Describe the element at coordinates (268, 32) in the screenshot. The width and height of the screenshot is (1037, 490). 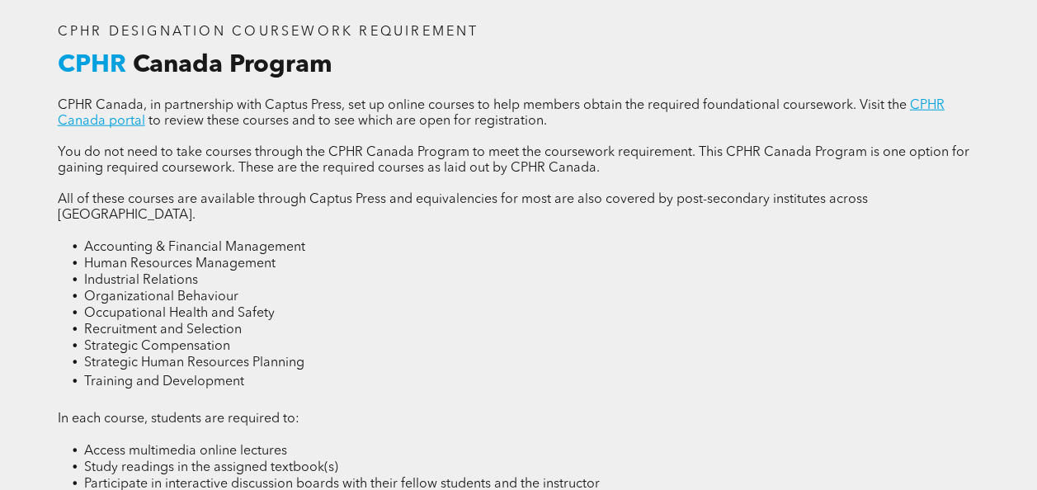
I see `span: CPHR DESIGNATION COURSEWORK REQUIREMENT` at that location.